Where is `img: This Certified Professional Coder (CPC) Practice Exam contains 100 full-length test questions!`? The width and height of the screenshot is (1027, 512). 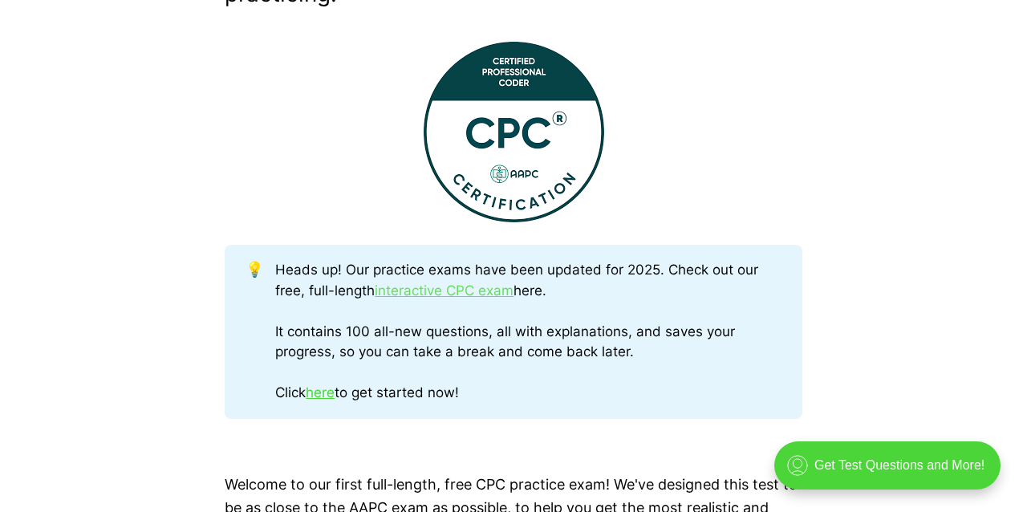
img: This Certified Professional Coder (CPC) Practice Exam contains 100 full-length test questions! is located at coordinates (513, 132).